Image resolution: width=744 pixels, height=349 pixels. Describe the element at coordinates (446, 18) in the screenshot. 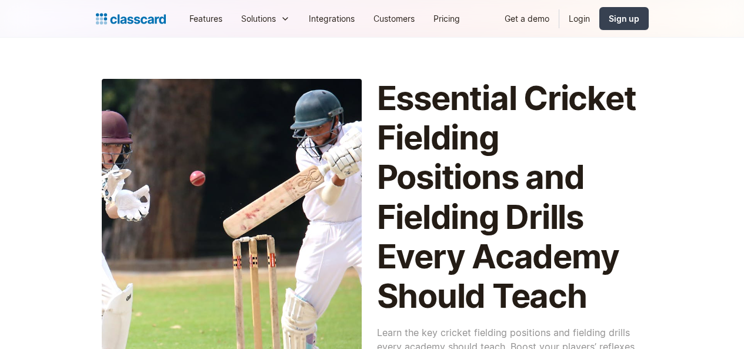

I see `a: Pricing` at that location.